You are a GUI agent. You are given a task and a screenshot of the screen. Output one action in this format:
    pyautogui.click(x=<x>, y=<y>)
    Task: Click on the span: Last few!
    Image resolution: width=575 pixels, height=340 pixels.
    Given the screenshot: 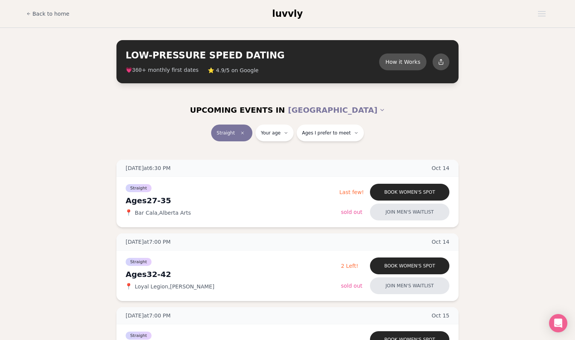 What is the action you would take?
    pyautogui.click(x=352, y=192)
    